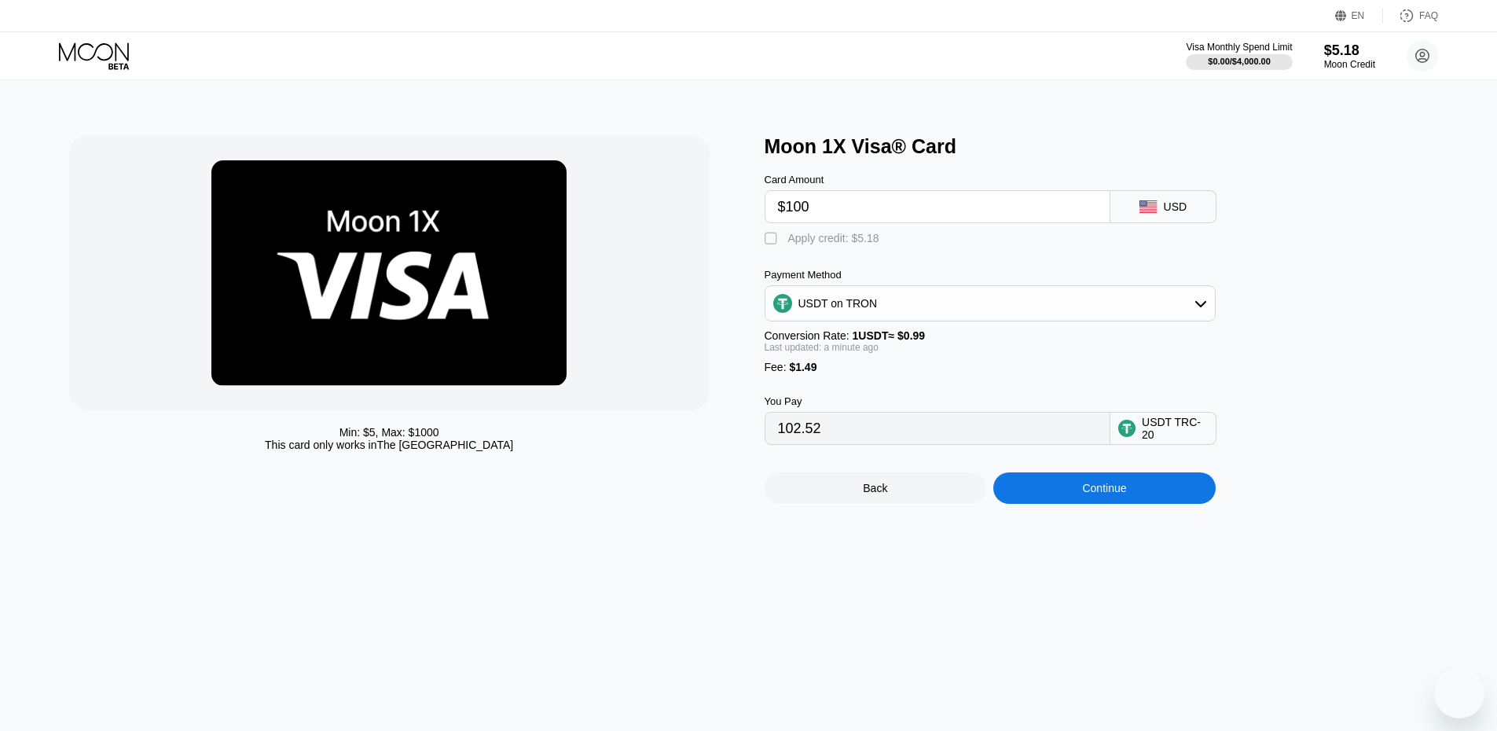  Describe the element at coordinates (1349, 56) in the screenshot. I see `div: $5.18Moon Credit` at that location.